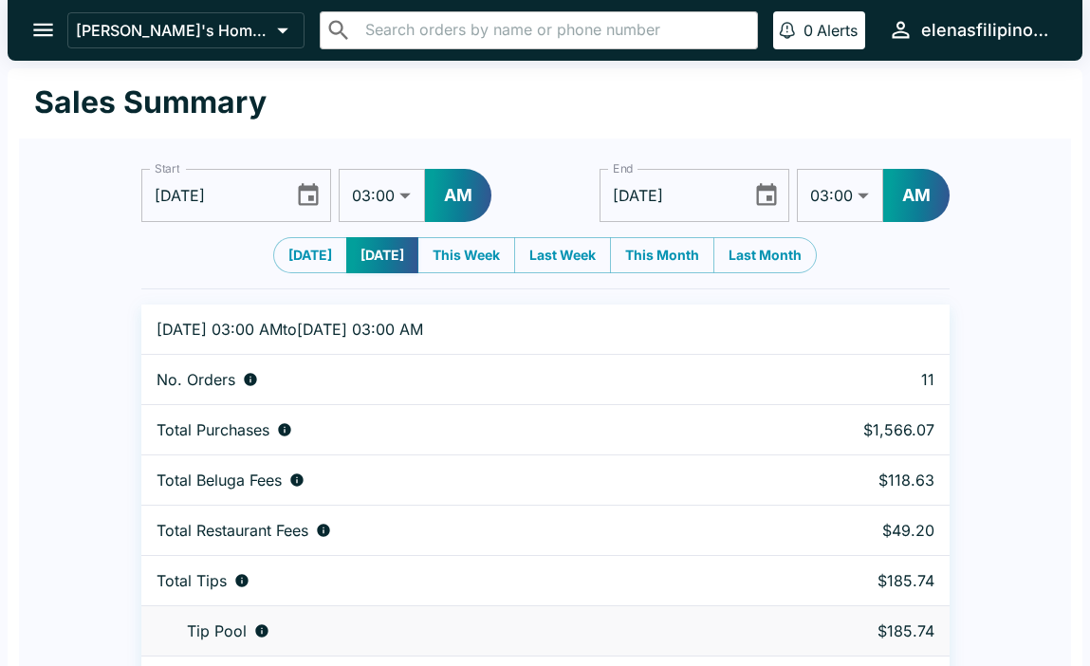 The height and width of the screenshot is (666, 1090). Describe the element at coordinates (662, 255) in the screenshot. I see `button: This Month` at that location.